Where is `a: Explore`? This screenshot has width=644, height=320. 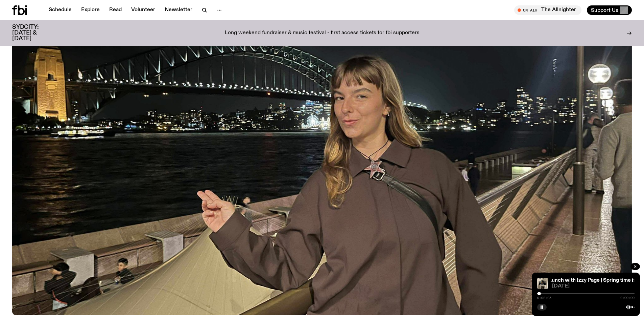 a: Explore is located at coordinates (90, 10).